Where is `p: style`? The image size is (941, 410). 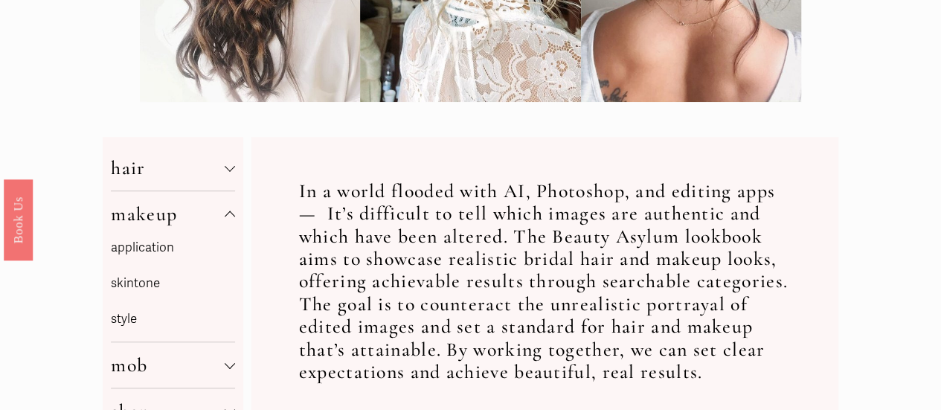 p: style is located at coordinates (173, 319).